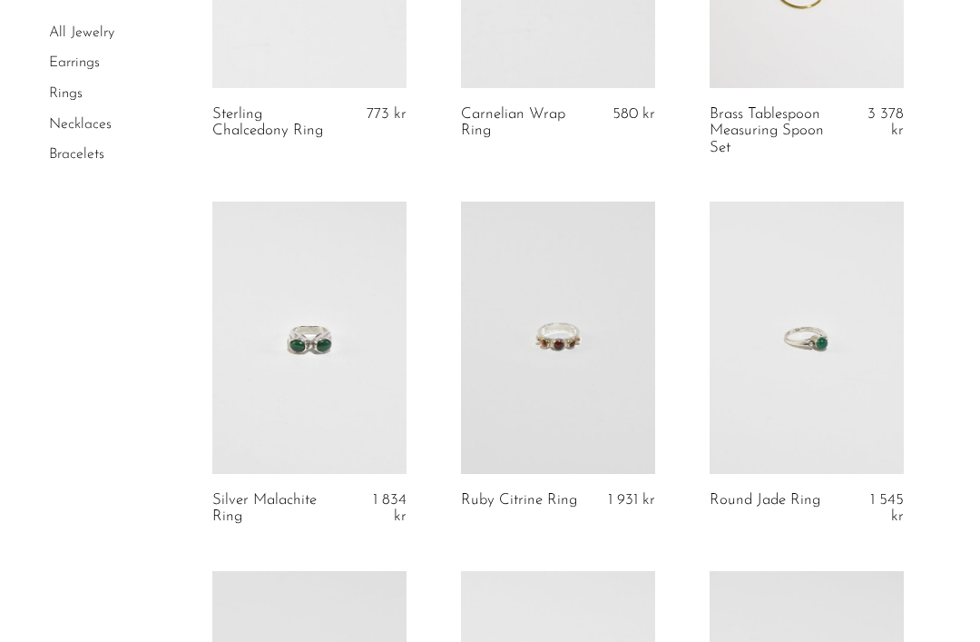 This screenshot has height=642, width=980. I want to click on a: Round Jade Ring, so click(765, 508).